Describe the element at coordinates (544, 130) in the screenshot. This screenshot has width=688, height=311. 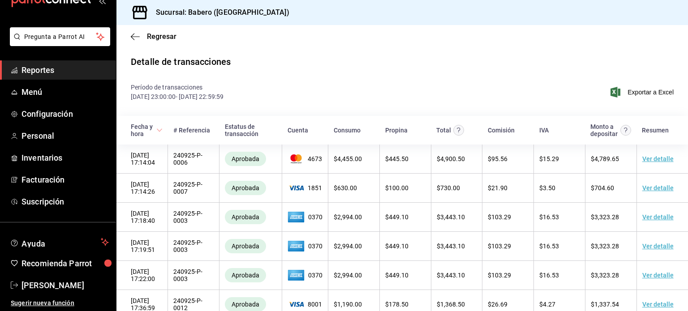
I see `div: IVA` at that location.